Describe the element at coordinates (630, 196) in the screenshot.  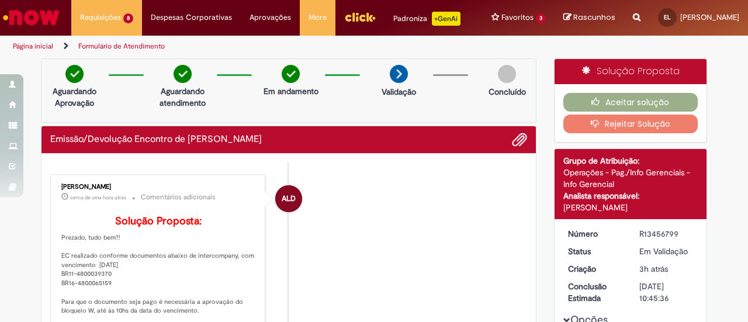
I see `div: Analista responsável:` at that location.